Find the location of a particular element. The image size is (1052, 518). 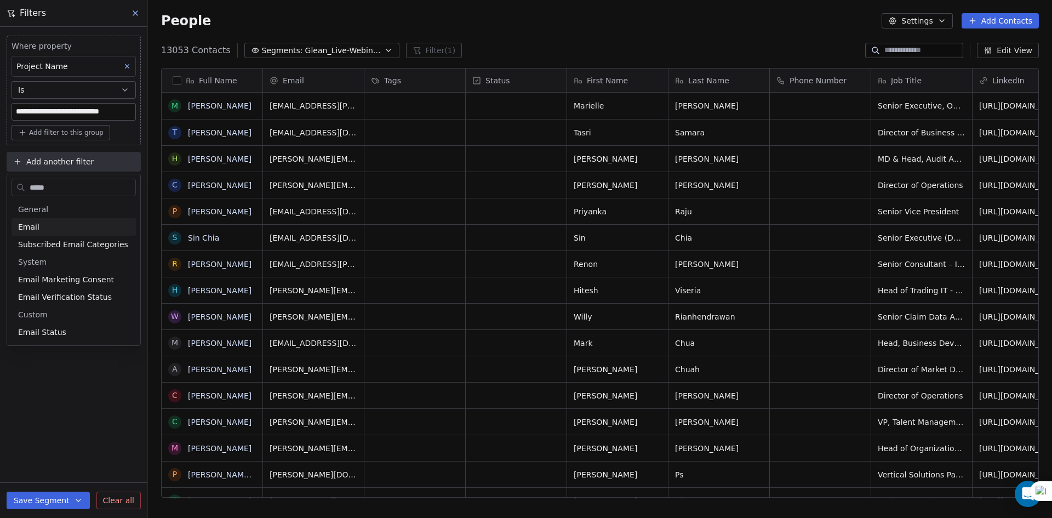

span: System is located at coordinates (32, 262).